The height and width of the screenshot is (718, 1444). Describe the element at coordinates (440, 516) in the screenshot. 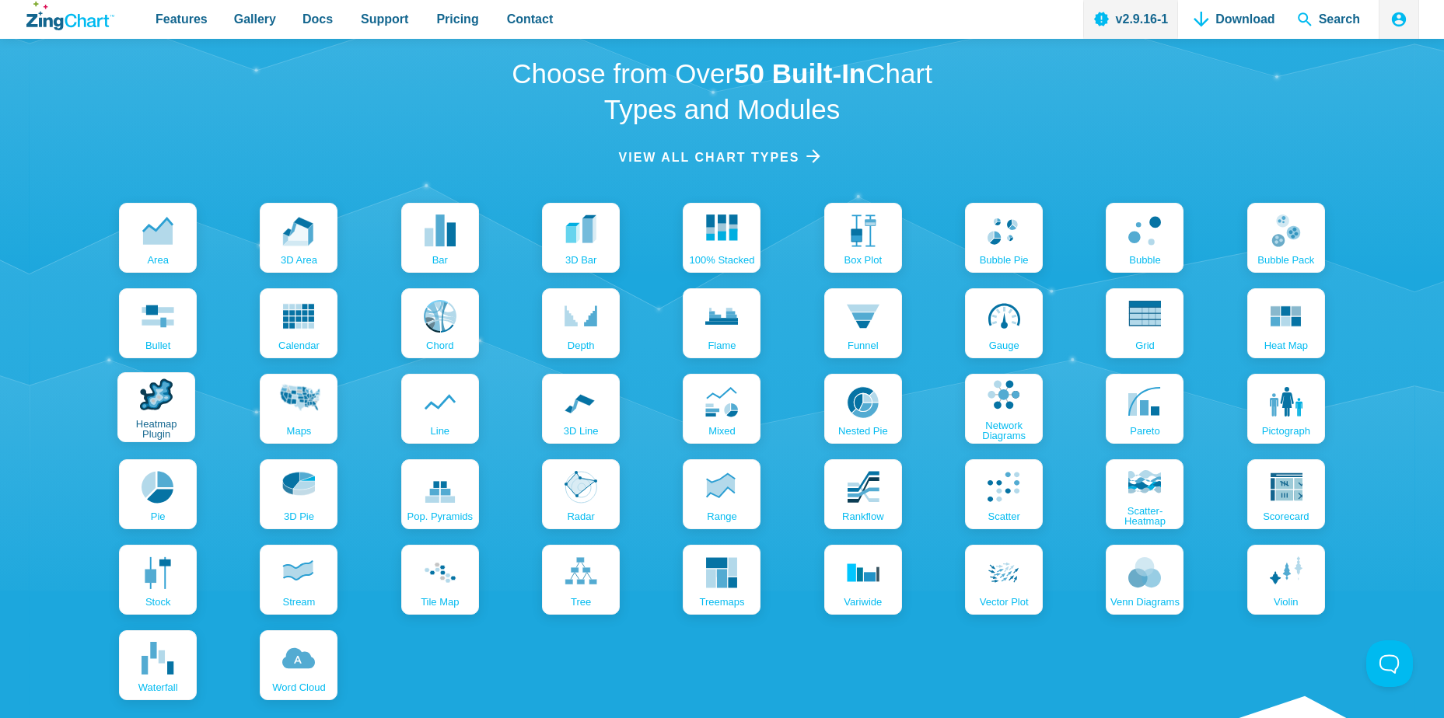

I see `span: pop. pyramids` at that location.